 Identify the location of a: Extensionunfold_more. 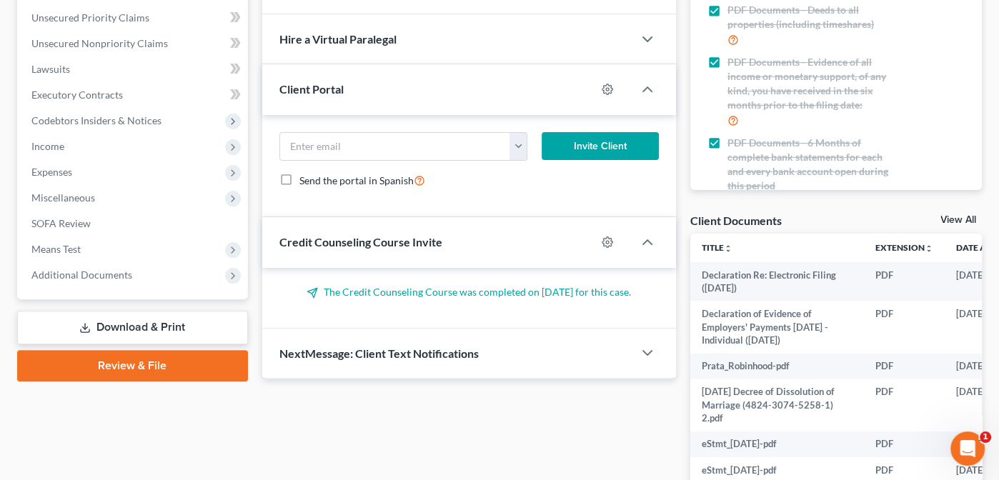
(904, 247).